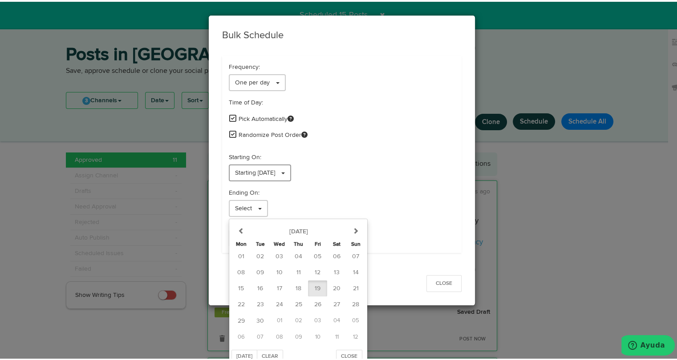 The width and height of the screenshot is (677, 360). What do you see at coordinates (318, 303) in the screenshot?
I see `span: 26` at bounding box center [318, 303].